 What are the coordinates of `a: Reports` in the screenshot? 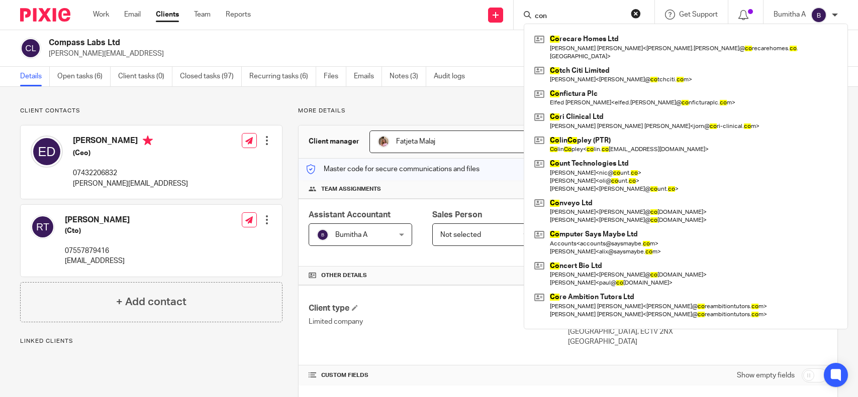 It's located at (238, 15).